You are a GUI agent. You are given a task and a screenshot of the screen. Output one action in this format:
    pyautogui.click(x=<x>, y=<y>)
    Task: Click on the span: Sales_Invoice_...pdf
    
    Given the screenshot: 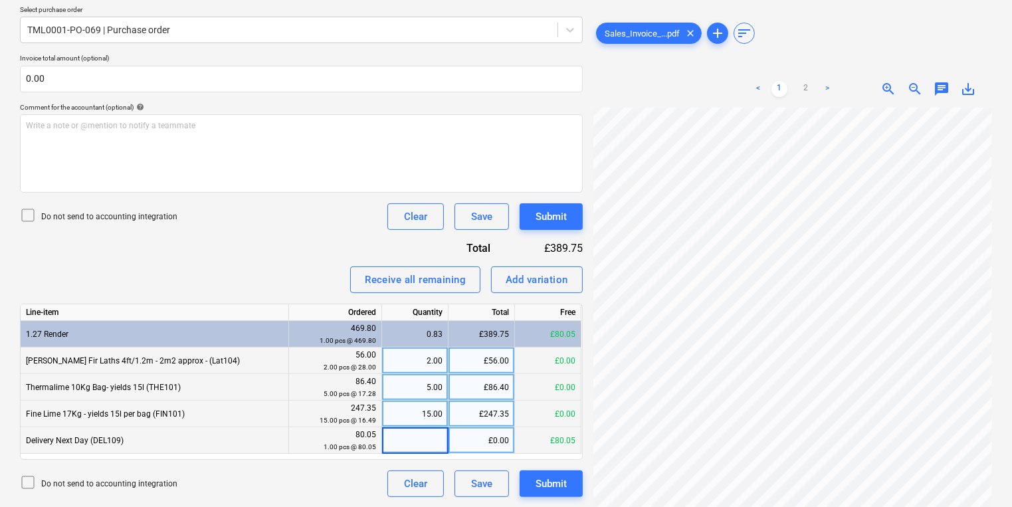 What is the action you would take?
    pyautogui.click(x=642, y=33)
    